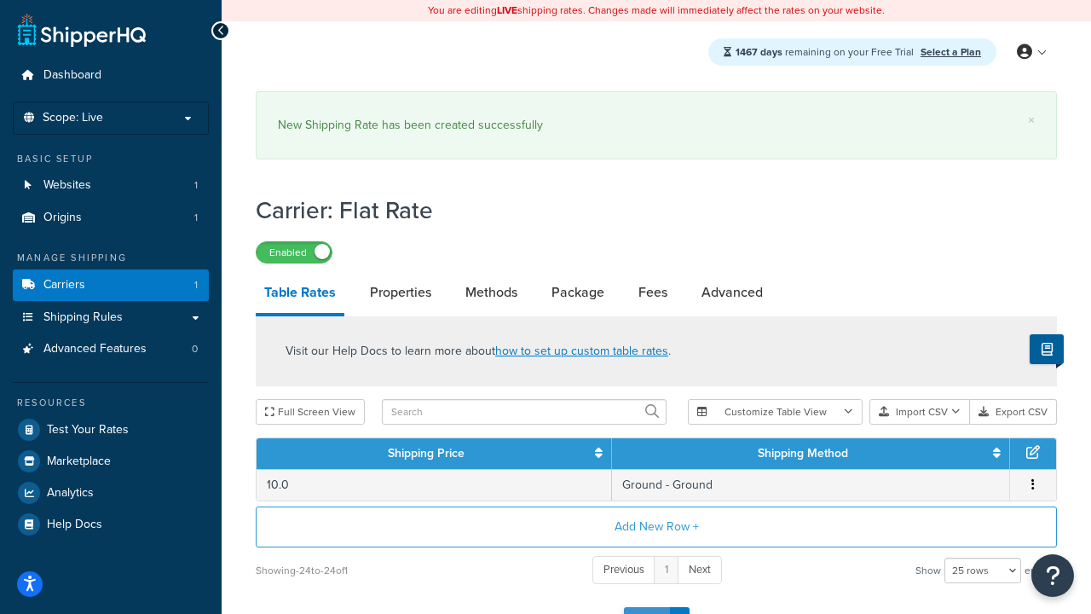 The width and height of the screenshot is (1091, 614). What do you see at coordinates (111, 493) in the screenshot?
I see `a: Analytics` at bounding box center [111, 493].